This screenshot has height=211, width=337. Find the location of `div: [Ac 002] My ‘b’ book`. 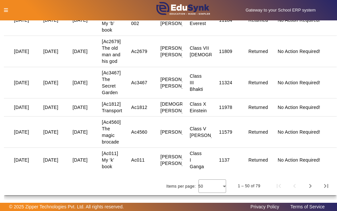

div: [Ac 002] My ‘b’ book is located at coordinates (109, 20).